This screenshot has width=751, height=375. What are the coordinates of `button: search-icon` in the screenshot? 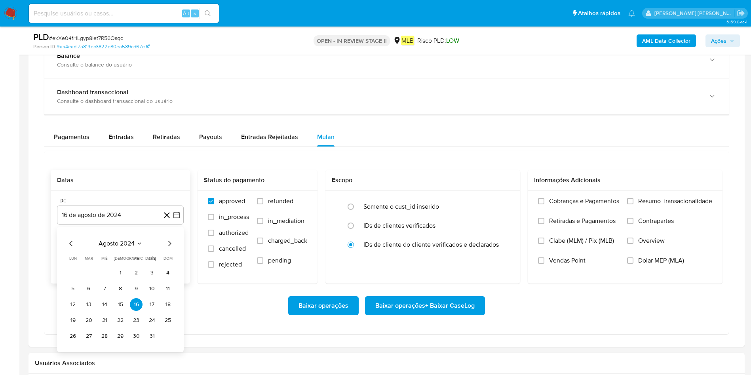 It's located at (208, 13).